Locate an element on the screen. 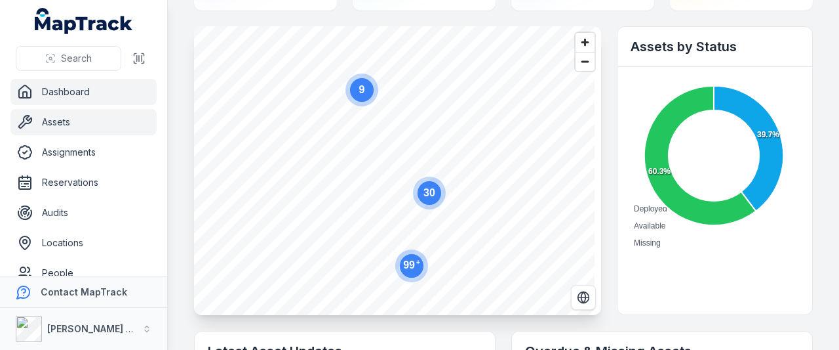 The width and height of the screenshot is (839, 350). span: Available is located at coordinates (650, 226).